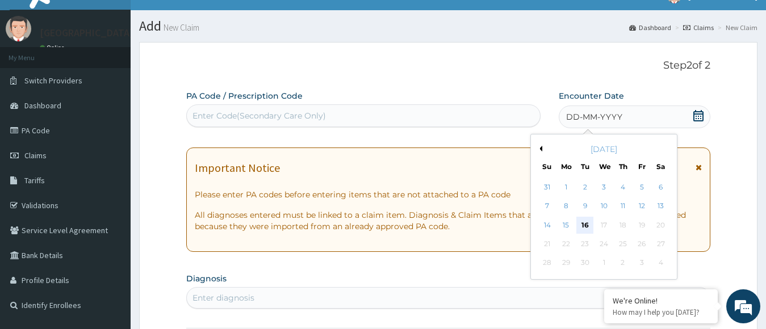 The height and width of the screenshot is (329, 766). I want to click on label: Encounter Date, so click(591, 96).